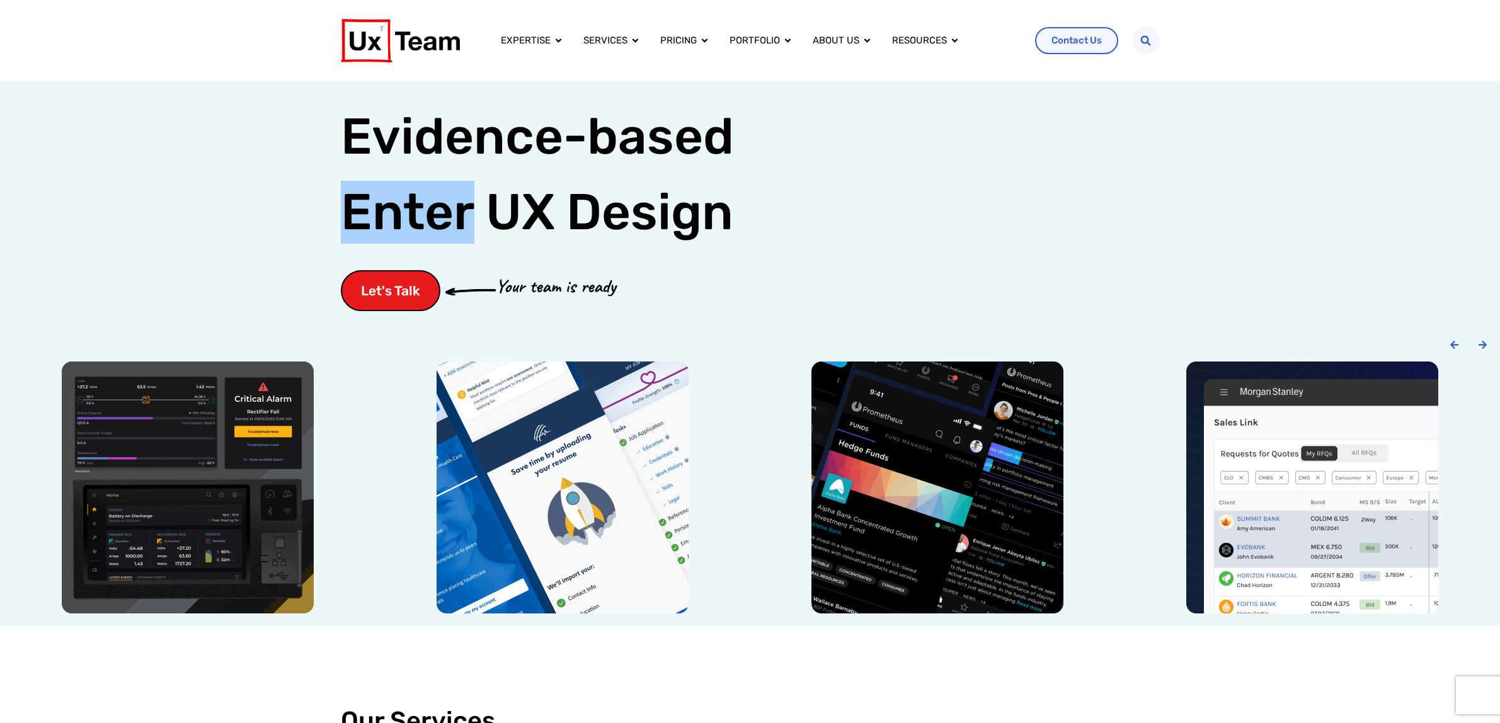 The width and height of the screenshot is (1500, 723). What do you see at coordinates (525, 40) in the screenshot?
I see `span: Expertise` at bounding box center [525, 40].